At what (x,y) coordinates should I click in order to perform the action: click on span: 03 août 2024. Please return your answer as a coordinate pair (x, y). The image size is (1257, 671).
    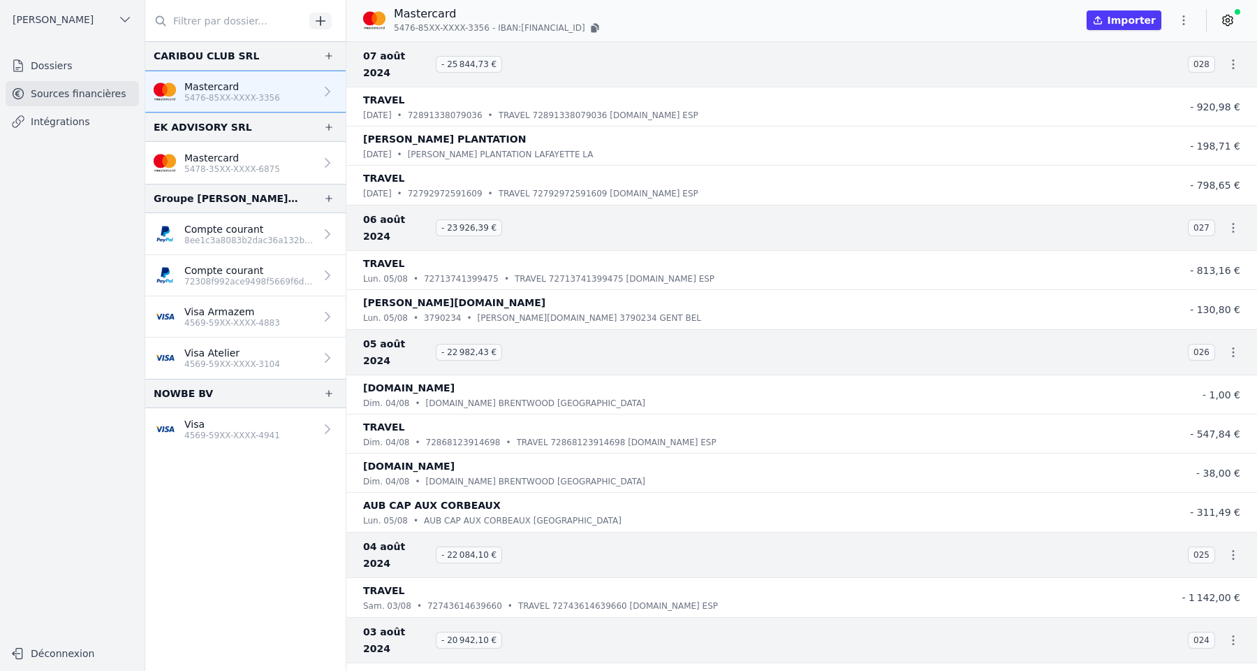
    Looking at the image, I should click on (397, 640).